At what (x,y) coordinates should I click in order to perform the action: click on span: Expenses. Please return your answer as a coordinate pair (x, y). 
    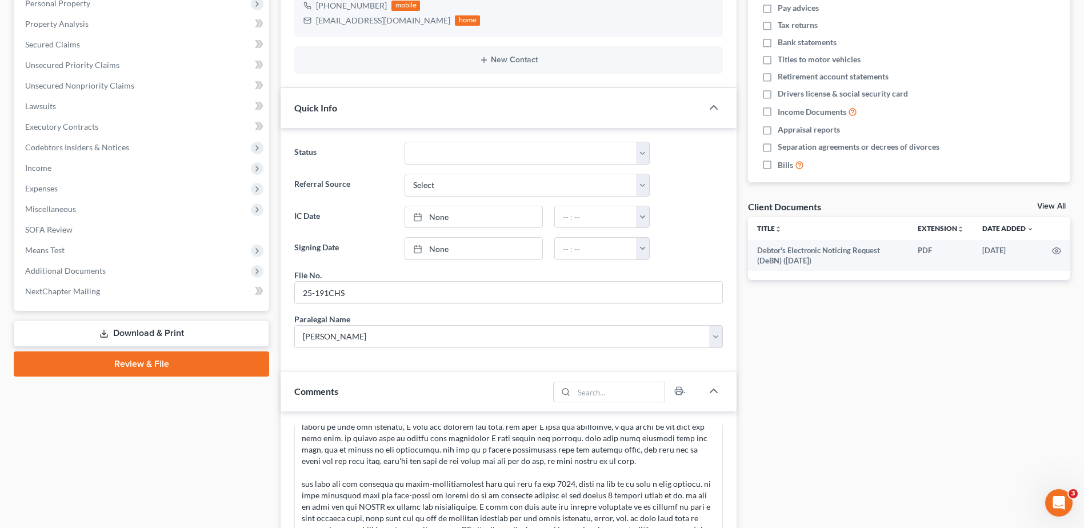
    Looking at the image, I should click on (41, 188).